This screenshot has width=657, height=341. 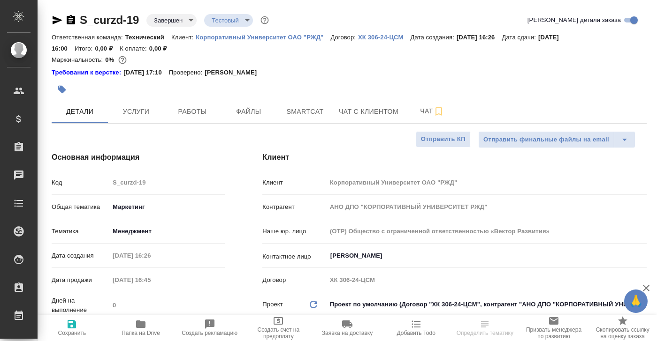 I want to click on p: Клиент:, so click(x=183, y=37).